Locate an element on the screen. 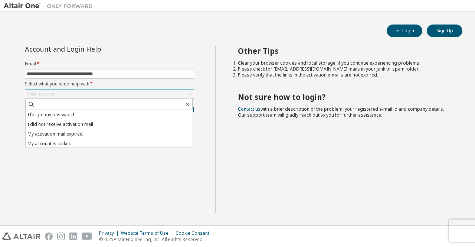 Image resolution: width=475 pixels, height=247 pixels. div: Privacy is located at coordinates (110, 233).